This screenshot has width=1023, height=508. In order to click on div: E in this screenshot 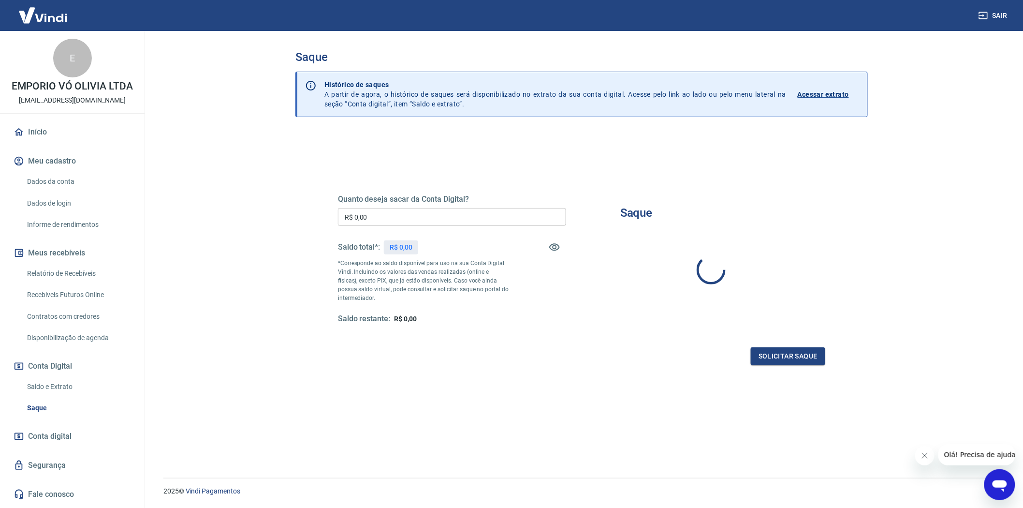, I will do `click(73, 58)`.